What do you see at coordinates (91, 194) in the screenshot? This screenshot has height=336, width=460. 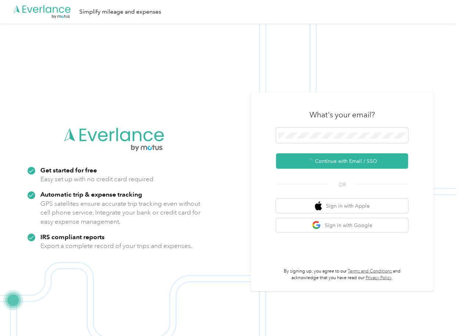 I see `strong: Automatic trip & expense tracking` at bounding box center [91, 194].